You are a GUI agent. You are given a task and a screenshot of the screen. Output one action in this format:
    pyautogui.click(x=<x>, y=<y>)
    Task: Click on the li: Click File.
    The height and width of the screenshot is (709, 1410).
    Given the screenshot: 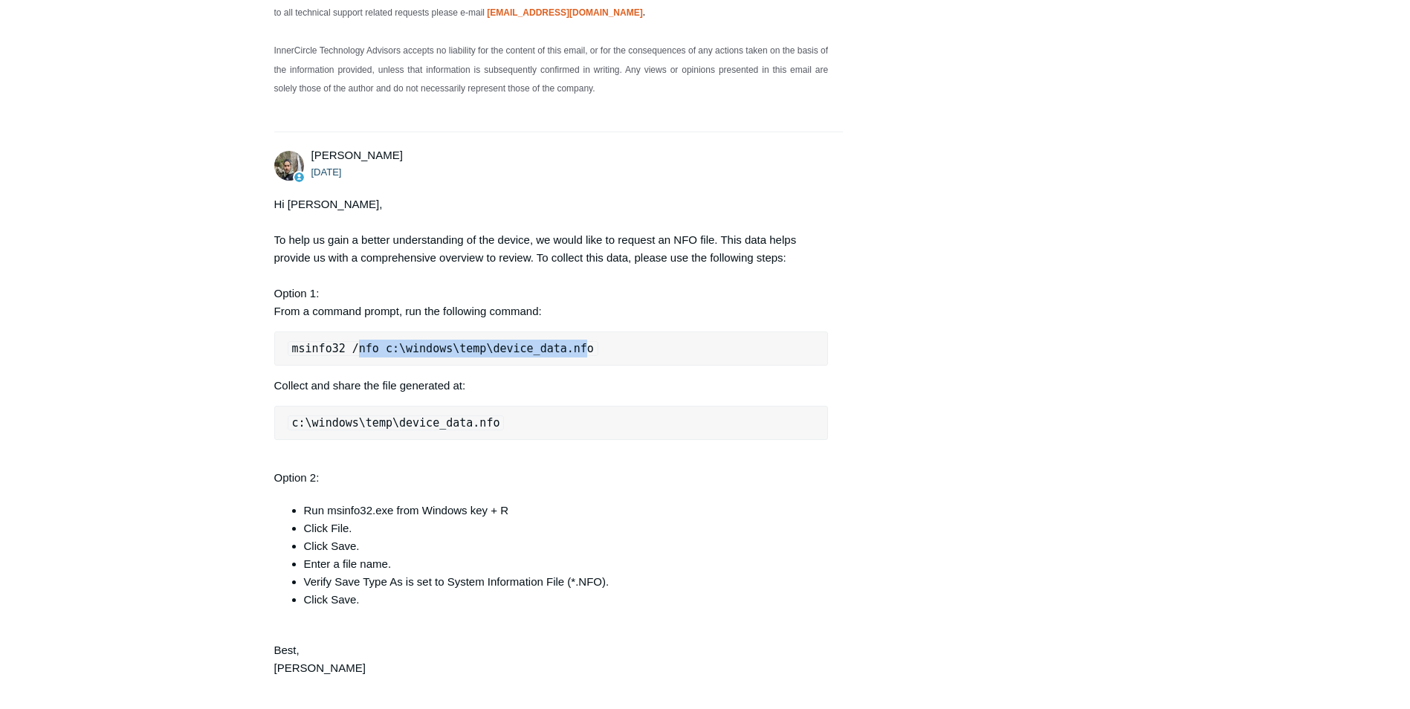 What is the action you would take?
    pyautogui.click(x=566, y=528)
    